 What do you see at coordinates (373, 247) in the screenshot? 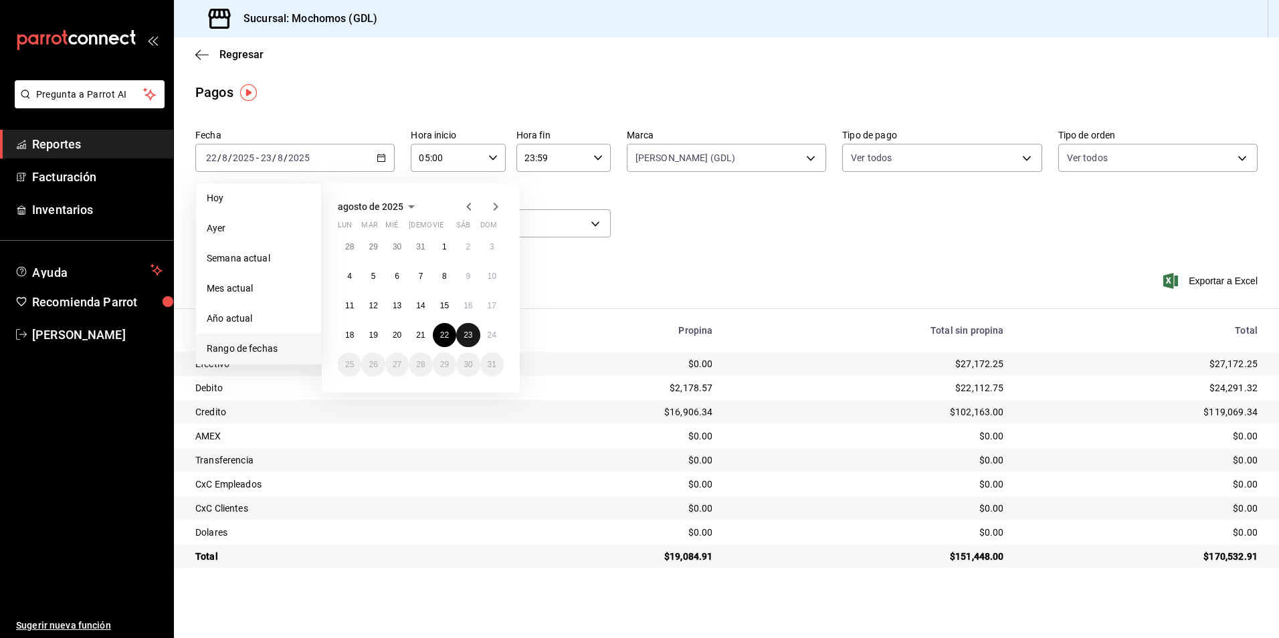
I see `abbr: 29 de julio de 2025` at bounding box center [373, 247].